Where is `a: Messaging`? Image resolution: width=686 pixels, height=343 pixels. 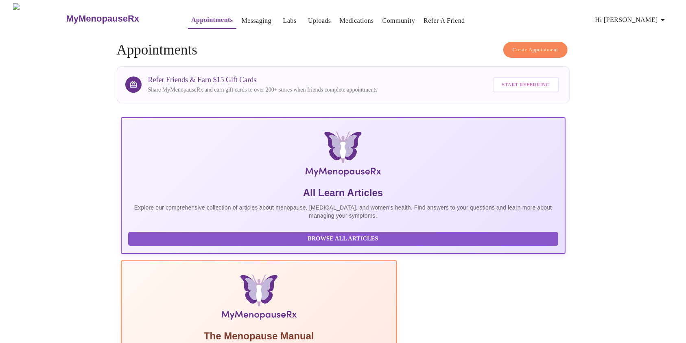
a: Messaging is located at coordinates (256, 21).